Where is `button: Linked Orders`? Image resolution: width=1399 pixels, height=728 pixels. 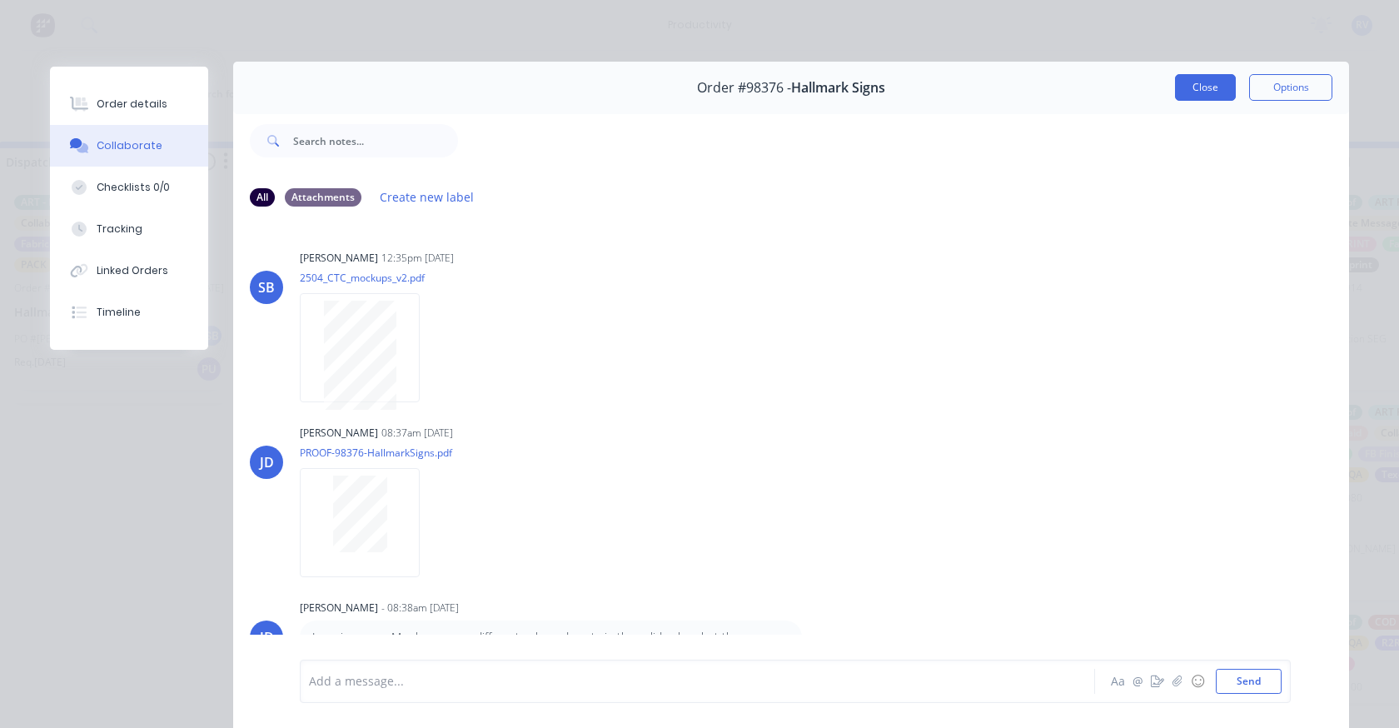
button: Linked Orders is located at coordinates (129, 271).